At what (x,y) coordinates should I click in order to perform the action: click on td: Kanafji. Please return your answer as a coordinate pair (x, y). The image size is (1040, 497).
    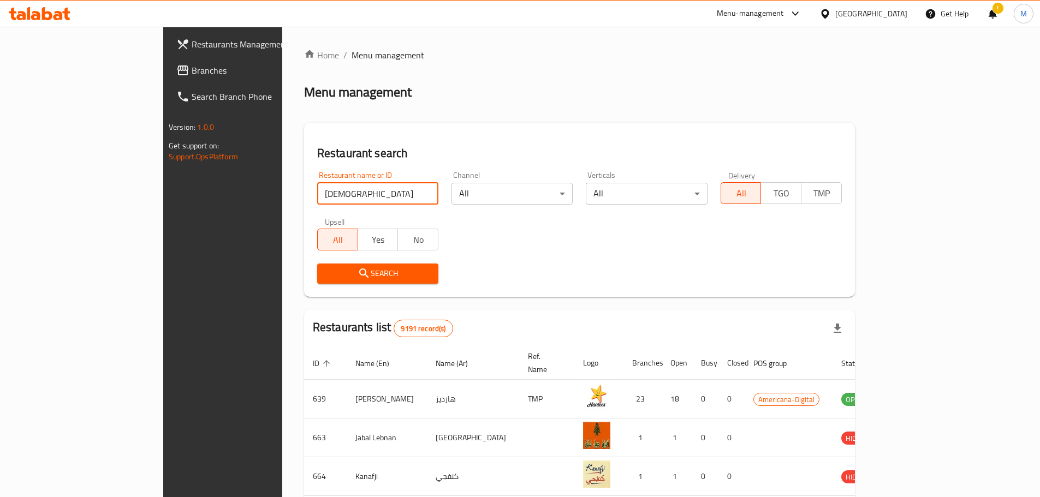
    Looking at the image, I should click on (386, 476).